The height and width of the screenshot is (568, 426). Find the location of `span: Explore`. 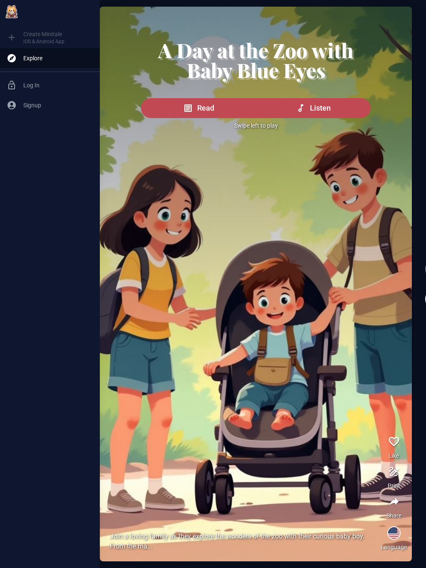

span: Explore is located at coordinates (58, 58).